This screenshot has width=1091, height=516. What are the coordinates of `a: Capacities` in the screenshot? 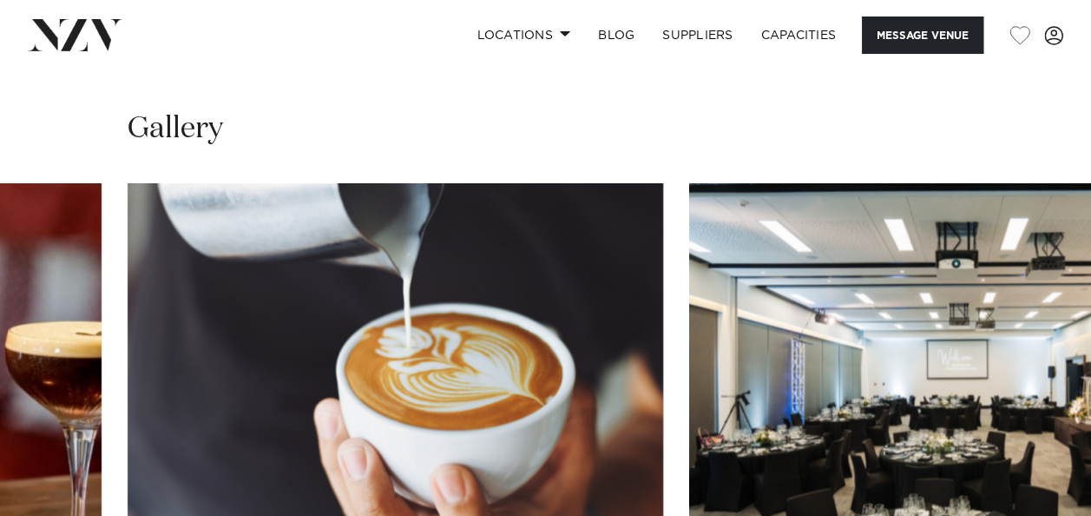 It's located at (798, 35).